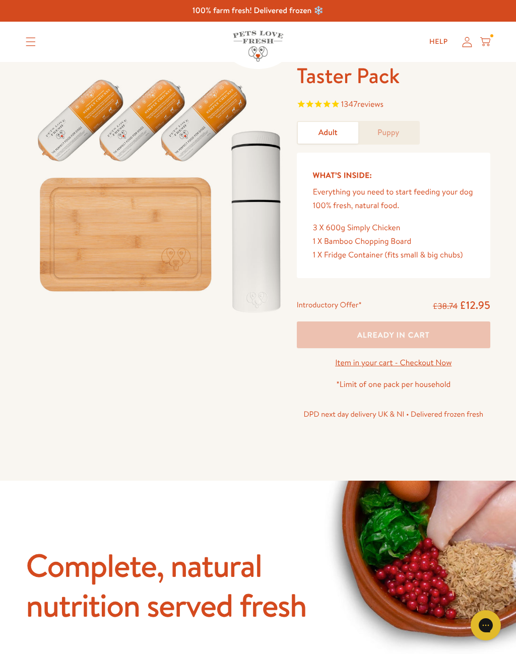 This screenshot has height=654, width=516. What do you see at coordinates (394, 105) in the screenshot?
I see `span: Rated 4.8 out of 5 stars 1347 reviews` at bounding box center [394, 105].